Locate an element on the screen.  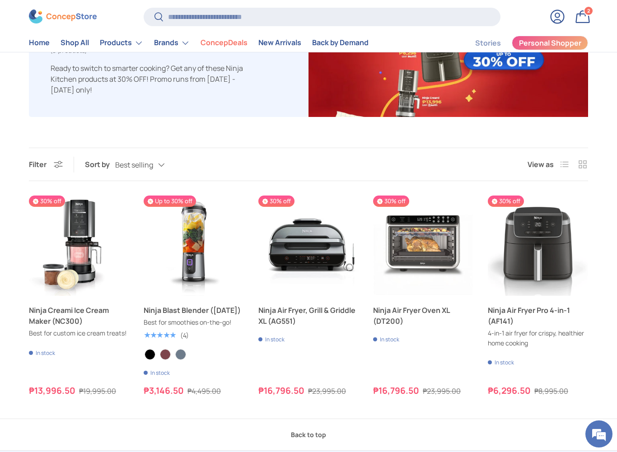
nav: Primary is located at coordinates (199, 43).